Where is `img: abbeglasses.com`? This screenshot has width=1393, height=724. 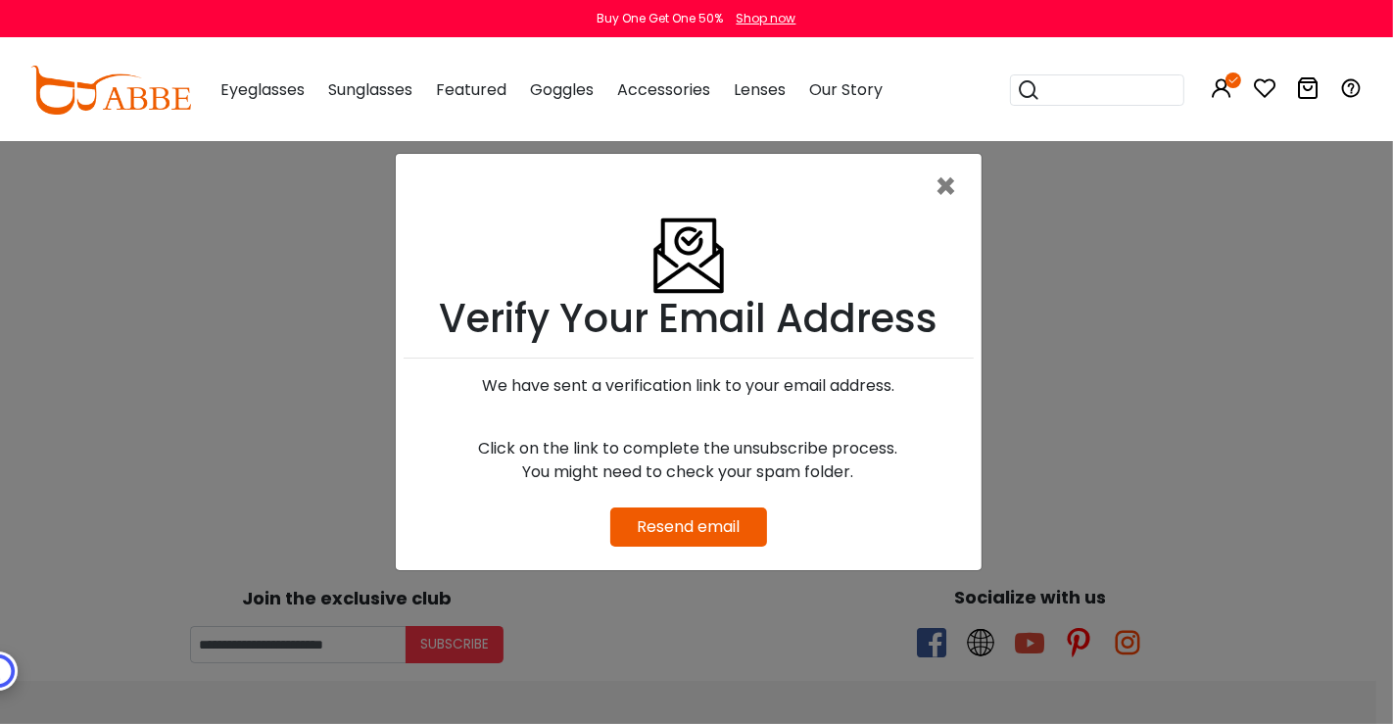 img: abbeglasses.com is located at coordinates (111, 90).